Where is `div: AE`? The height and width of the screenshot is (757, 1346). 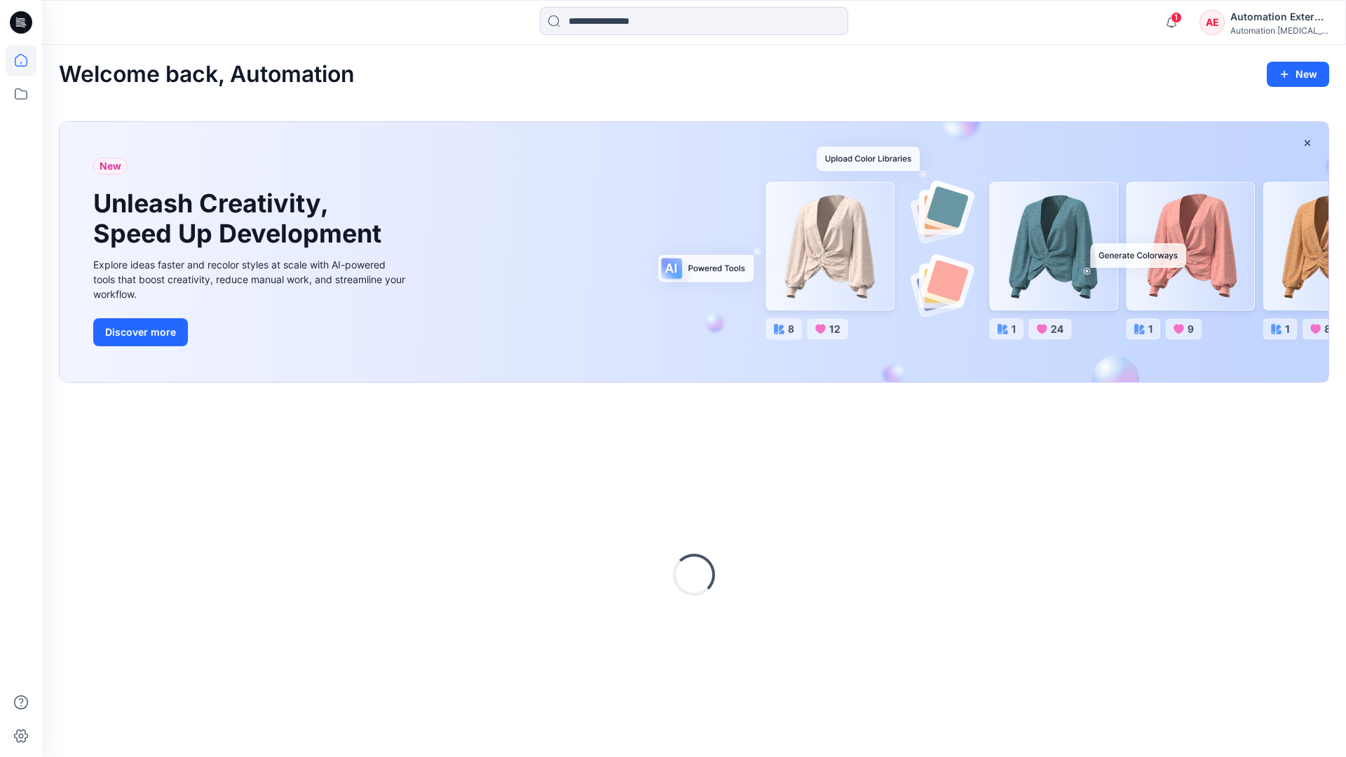 div: AE is located at coordinates (1212, 22).